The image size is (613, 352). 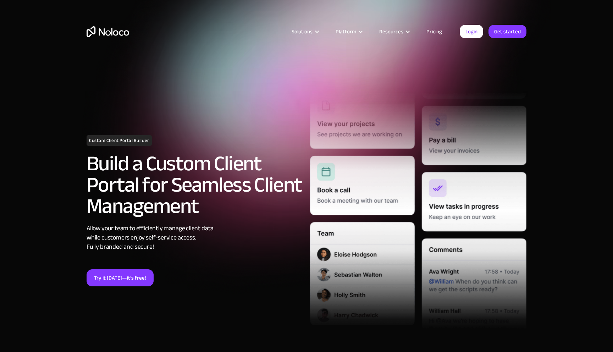 What do you see at coordinates (434, 32) in the screenshot?
I see `a: Pricing` at bounding box center [434, 32].